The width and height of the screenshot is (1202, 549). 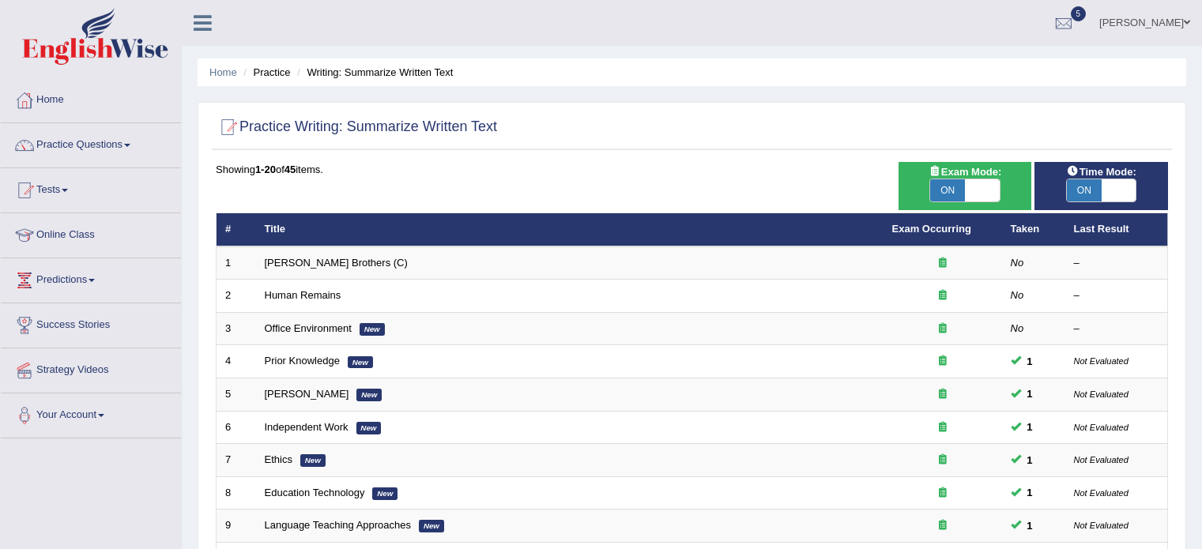 I want to click on h2: Practice Writing: Summarize Written Text, so click(x=356, y=127).